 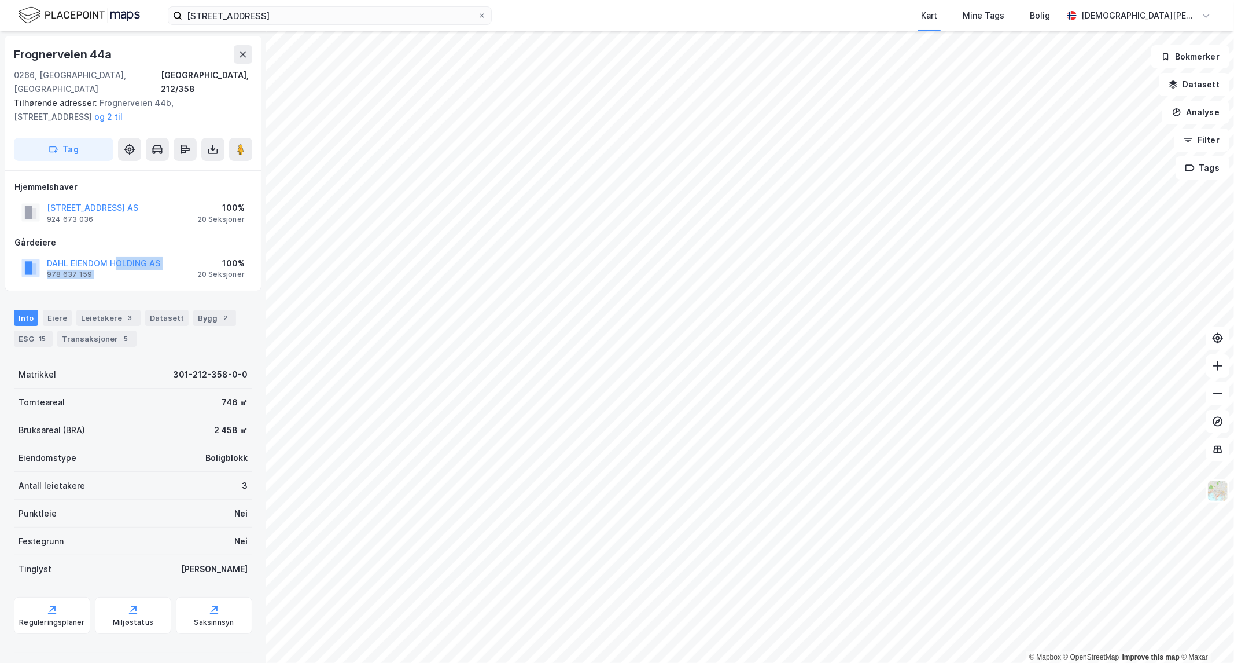 I want to click on a: OpenStreetMap, so click(x=1092, y=657).